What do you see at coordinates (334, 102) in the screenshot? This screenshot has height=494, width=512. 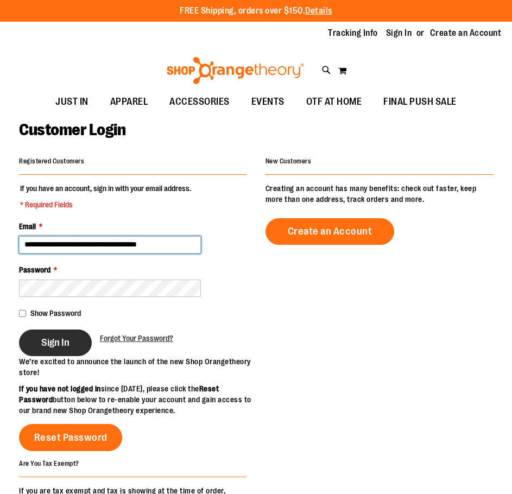 I see `span: OTF AT HOME` at bounding box center [334, 102].